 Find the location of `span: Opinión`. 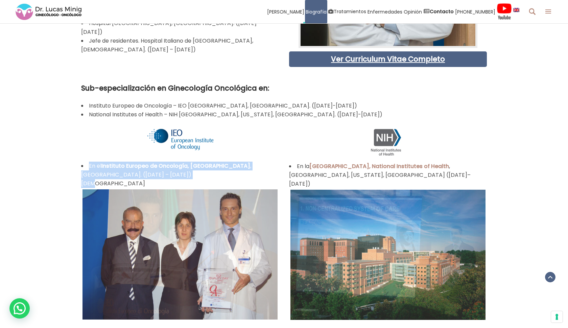

span: Opinión is located at coordinates (413, 11).